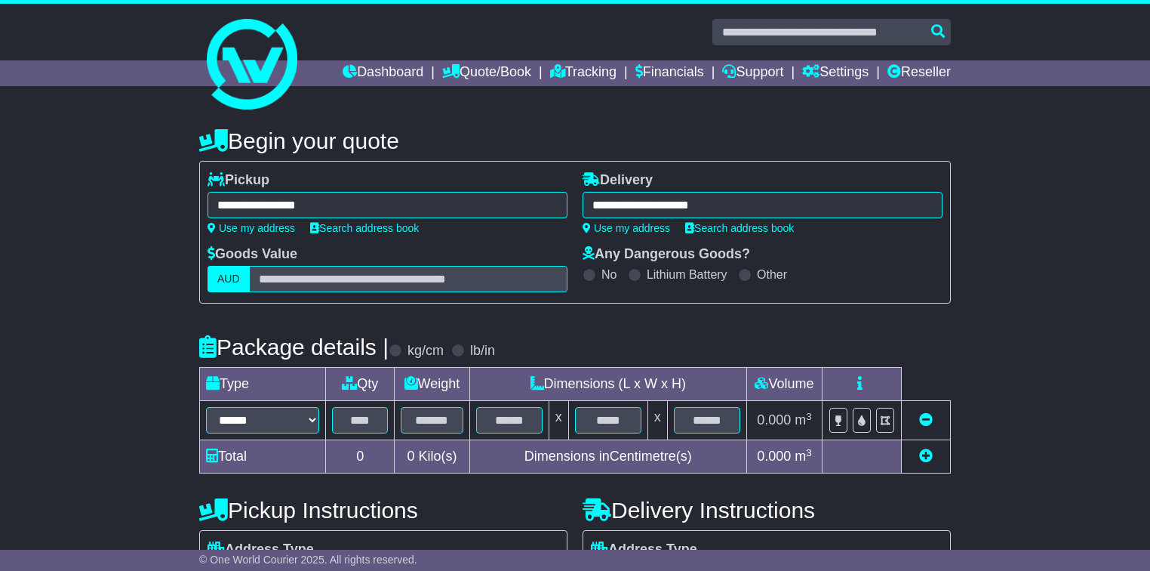 This screenshot has height=571, width=1150. I want to click on a: Support, so click(753, 73).